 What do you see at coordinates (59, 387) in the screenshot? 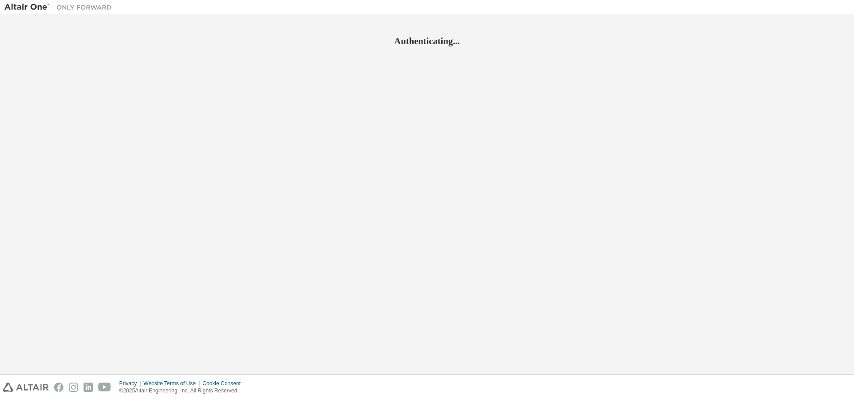
I see `img: facebook.svg` at bounding box center [59, 387].